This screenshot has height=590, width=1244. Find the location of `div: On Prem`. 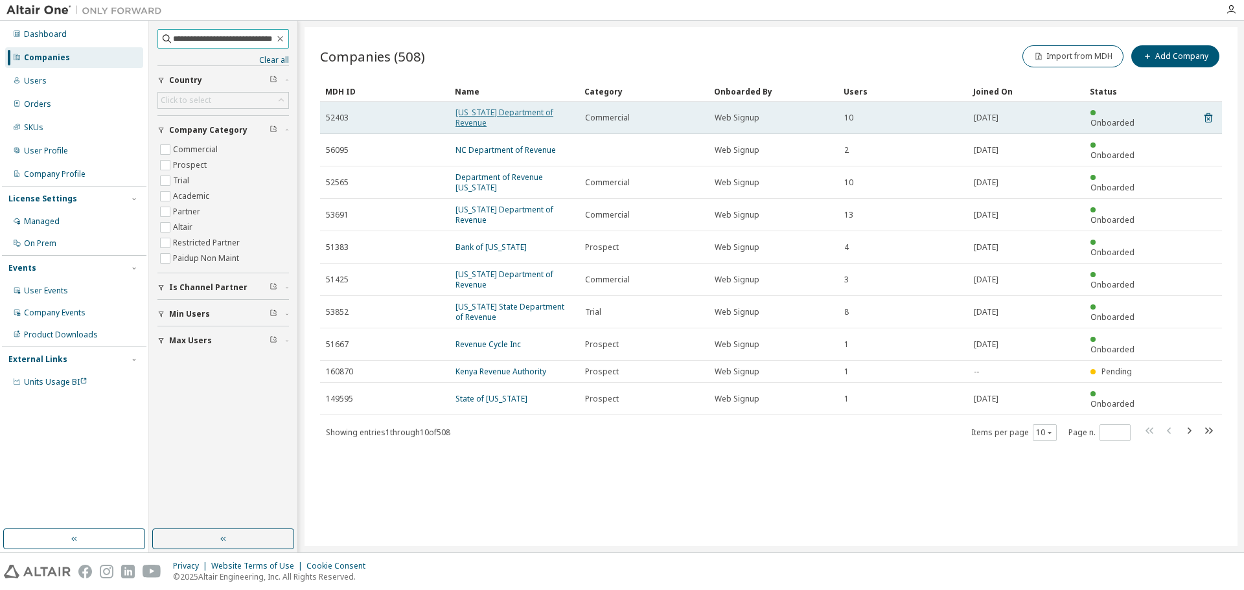

div: On Prem is located at coordinates (40, 244).